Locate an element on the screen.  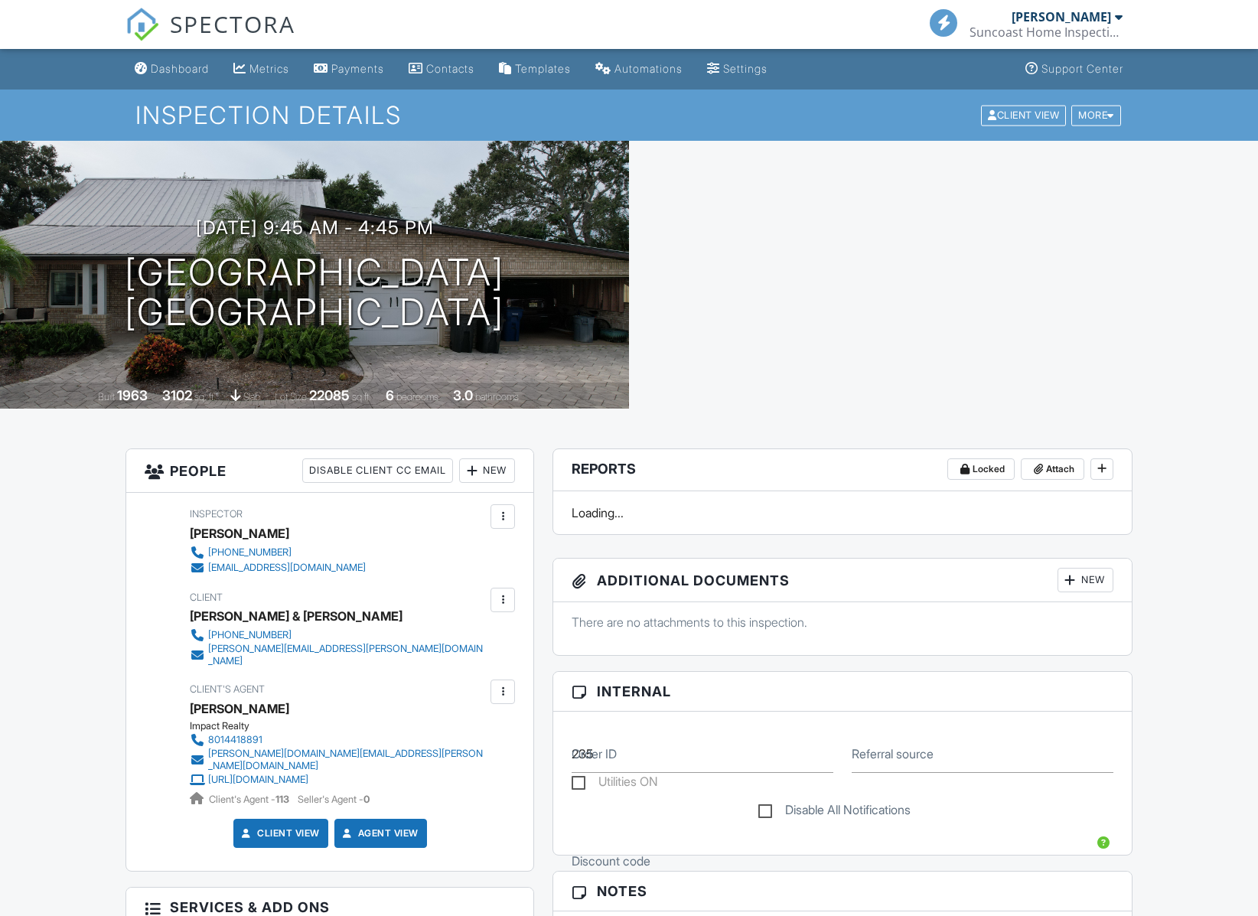
a: Metrics is located at coordinates (261, 69).